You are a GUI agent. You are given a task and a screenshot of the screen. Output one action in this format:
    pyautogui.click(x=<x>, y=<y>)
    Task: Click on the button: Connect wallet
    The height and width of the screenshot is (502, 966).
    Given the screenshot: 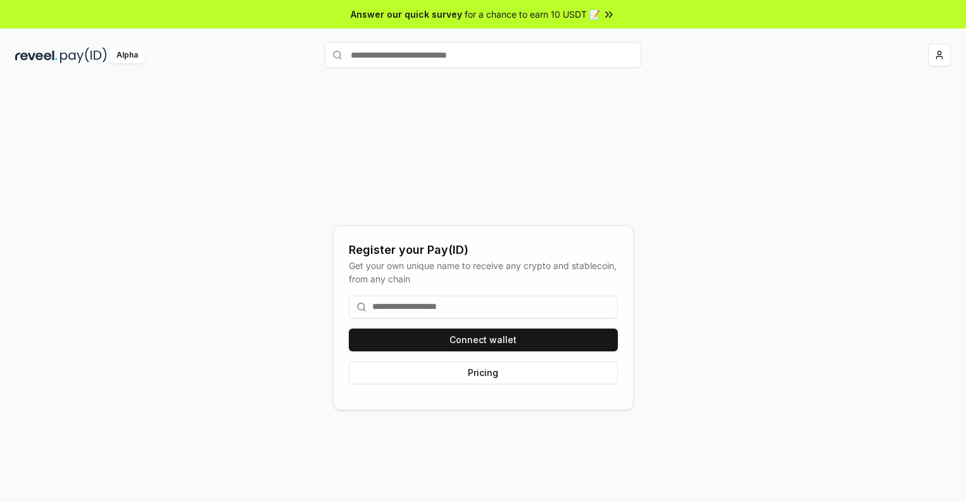 What is the action you would take?
    pyautogui.click(x=483, y=340)
    